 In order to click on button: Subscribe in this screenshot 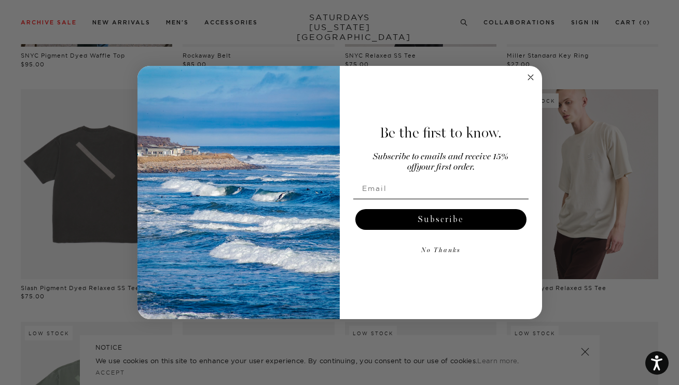, I will do `click(441, 219)`.